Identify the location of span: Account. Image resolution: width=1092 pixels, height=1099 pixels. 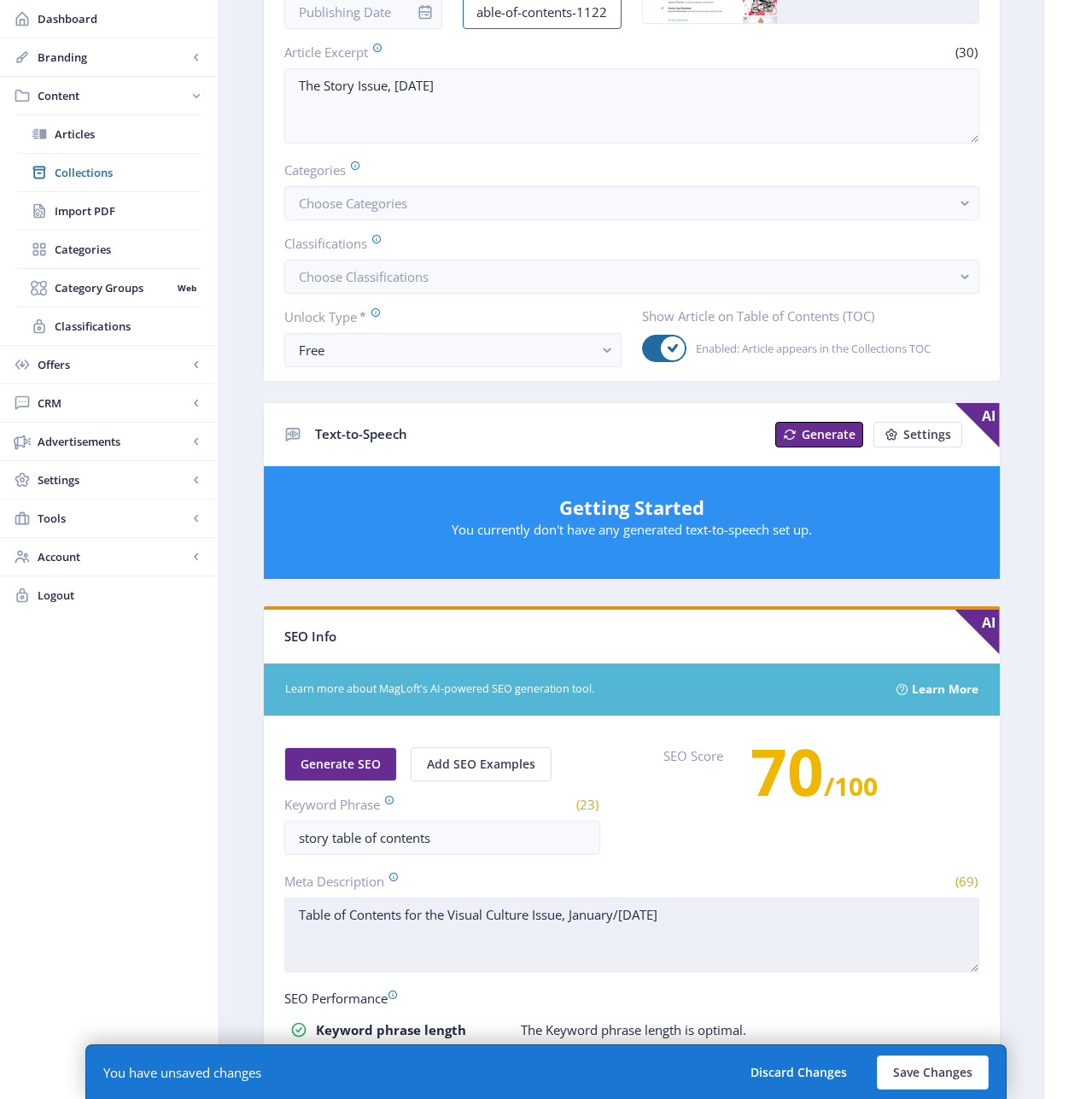
(113, 557).